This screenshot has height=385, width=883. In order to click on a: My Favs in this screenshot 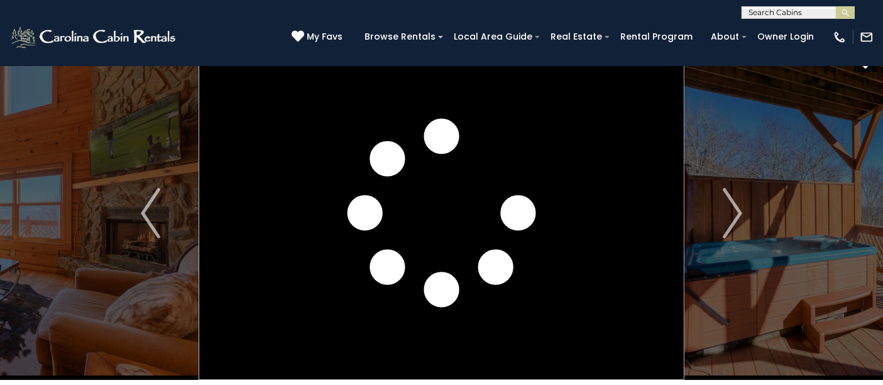, I will do `click(319, 37)`.